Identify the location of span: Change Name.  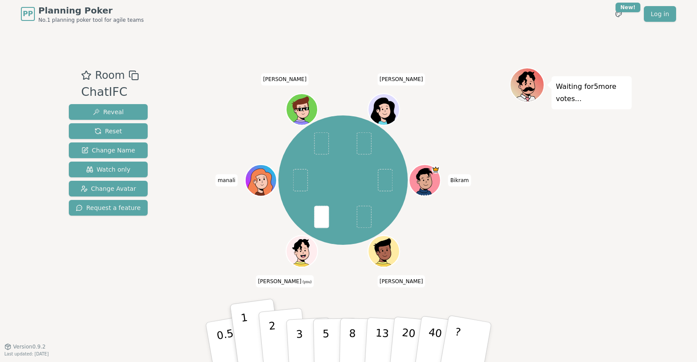
(108, 150).